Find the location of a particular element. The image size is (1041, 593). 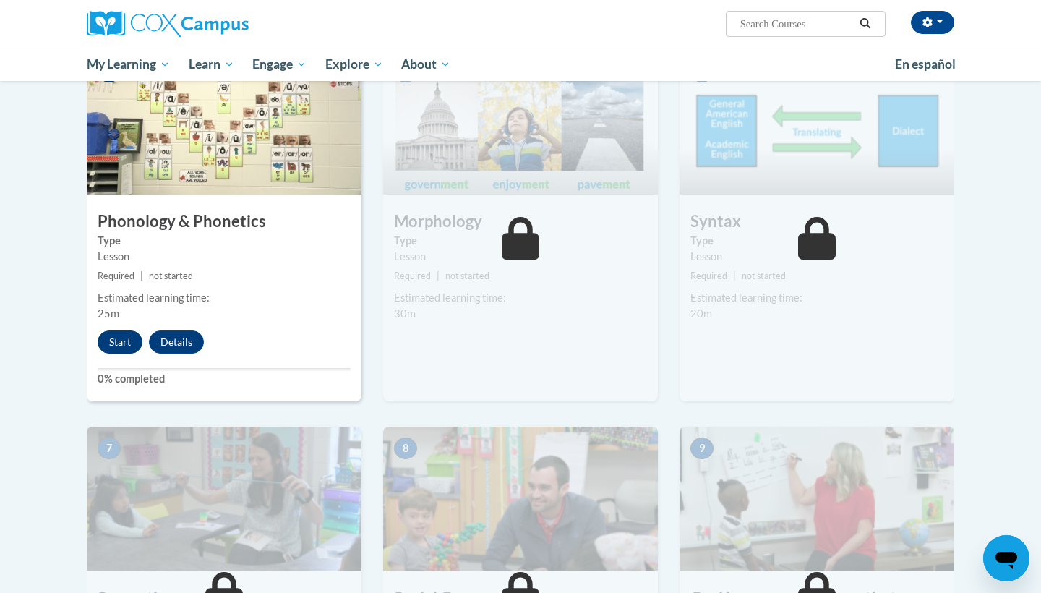

a: Learn is located at coordinates (211, 64).